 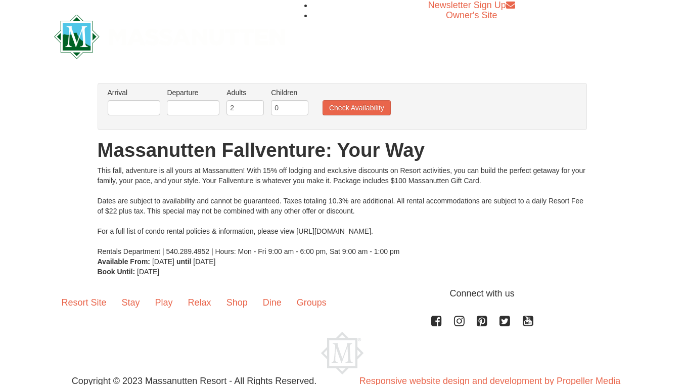 What do you see at coordinates (170, 35) in the screenshot?
I see `a: Massanutten Resort` at bounding box center [170, 35].